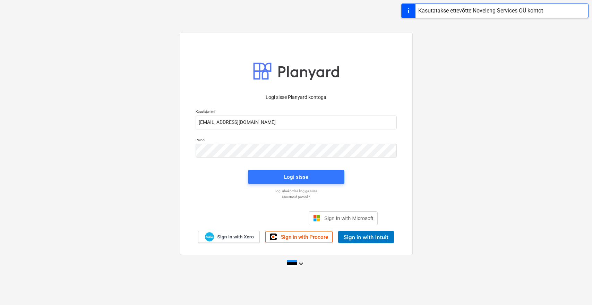 This screenshot has width=592, height=305. What do you see at coordinates (480, 11) in the screenshot?
I see `div: Kasutatakse ettevõtte Noveleng Services OÜ kontot` at bounding box center [480, 11].